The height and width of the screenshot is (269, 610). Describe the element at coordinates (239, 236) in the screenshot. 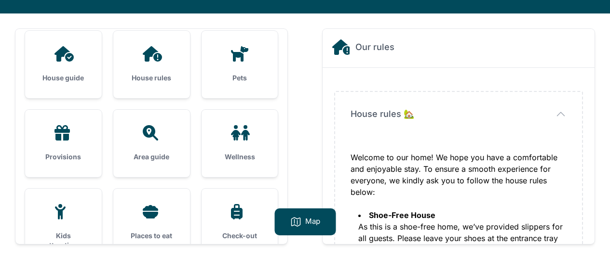

I see `h3: Check-out` at that location.